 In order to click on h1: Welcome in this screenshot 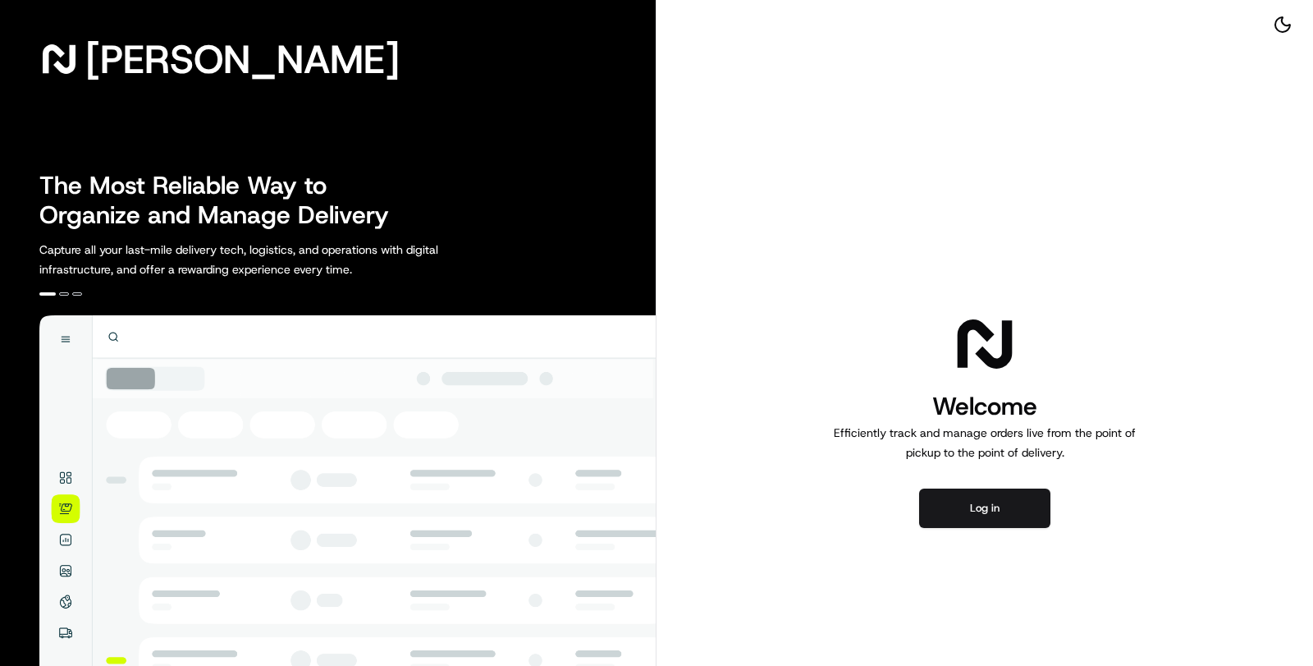, I will do `click(985, 406)`.